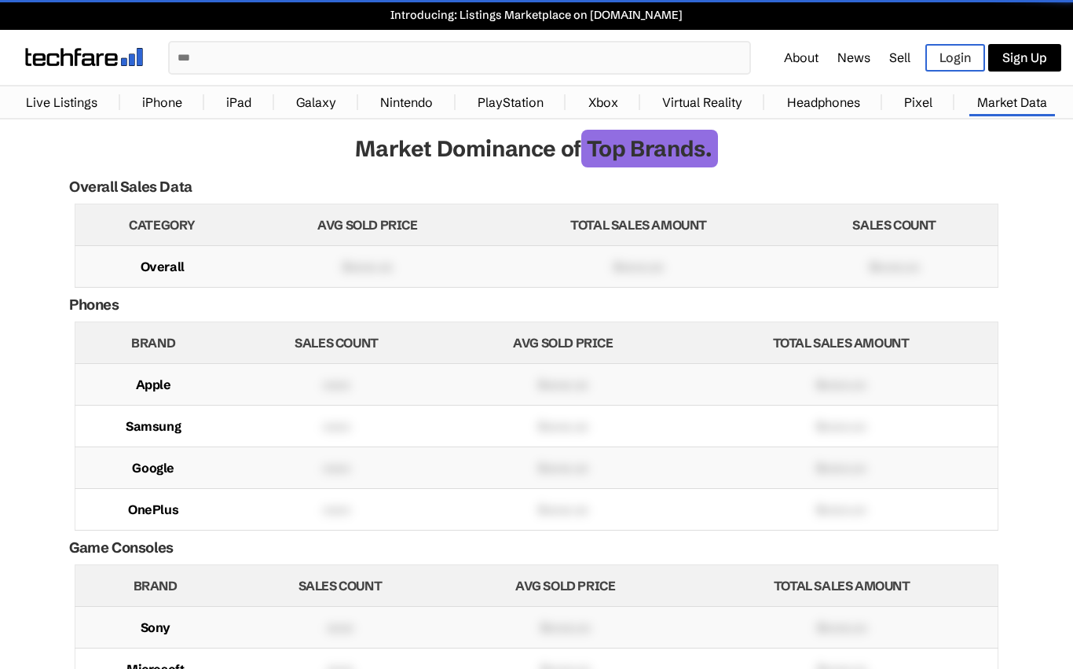 The width and height of the screenshot is (1073, 669). I want to click on h2: Phones, so click(538, 304).